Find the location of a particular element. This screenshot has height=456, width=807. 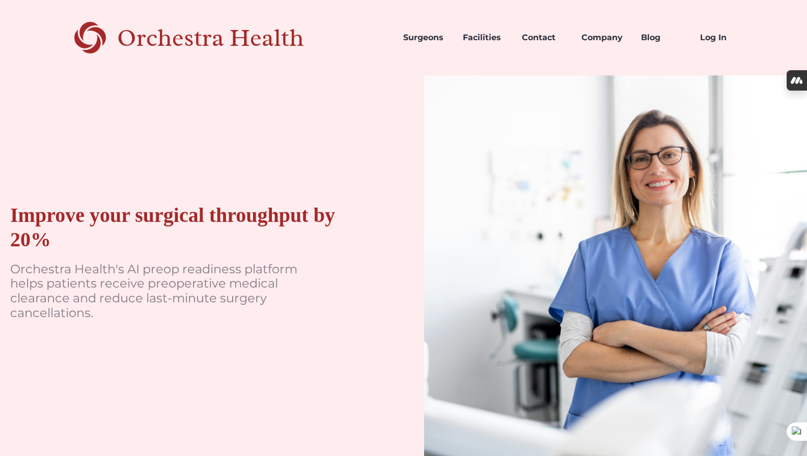

div: Improve your surgical throughput by 20% is located at coordinates (191, 227).